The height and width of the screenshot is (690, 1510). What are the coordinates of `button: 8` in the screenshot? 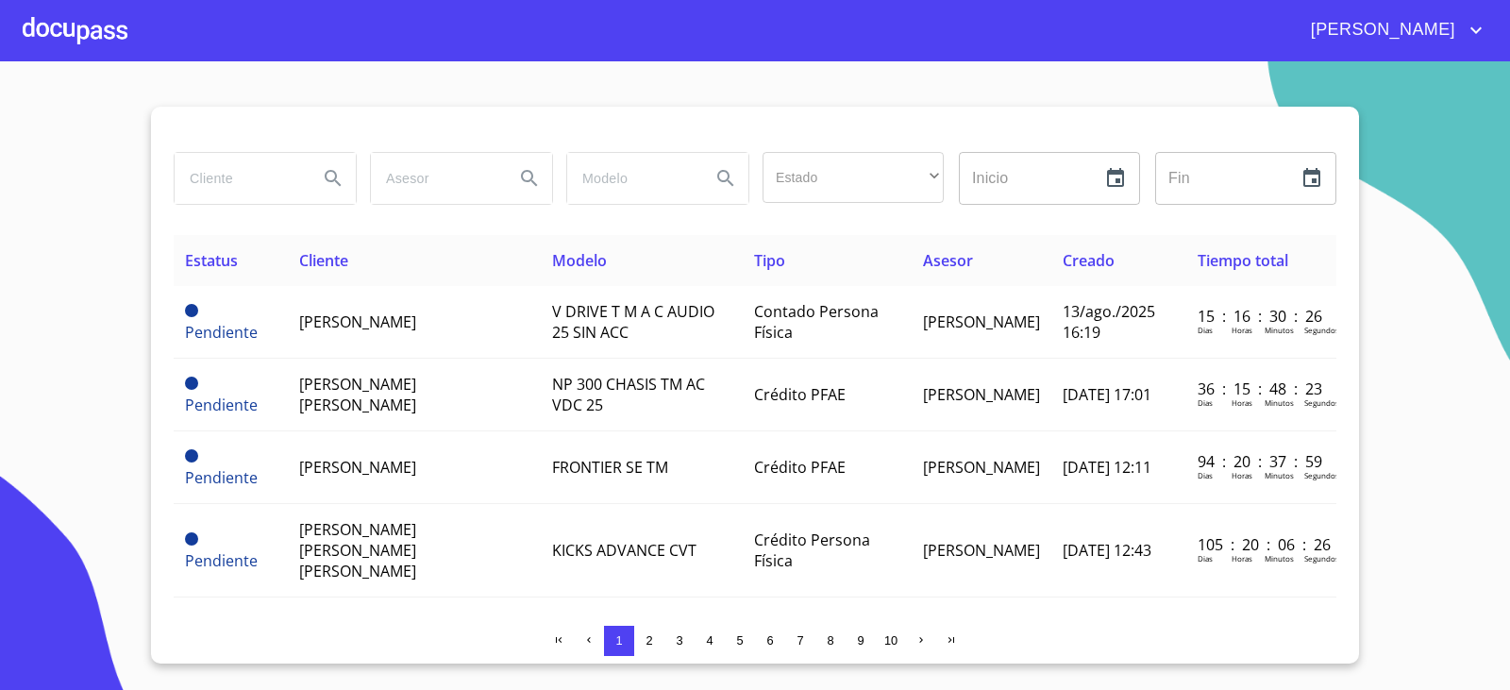 It's located at (830, 641).